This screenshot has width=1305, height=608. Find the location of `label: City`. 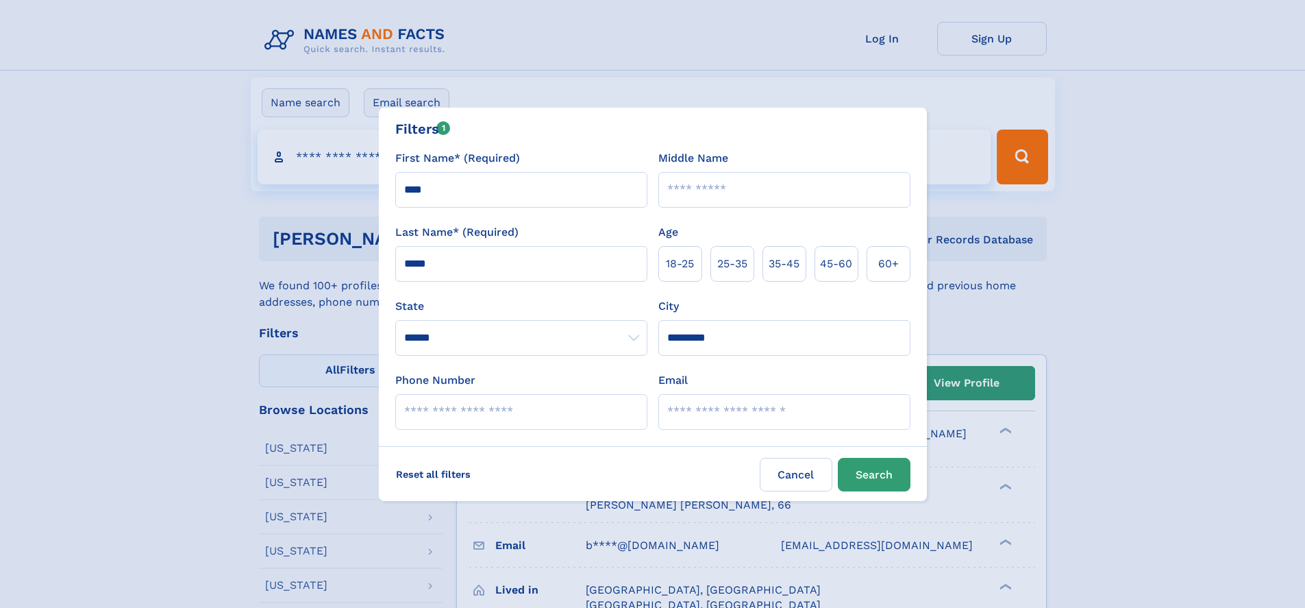

label: City is located at coordinates (669, 306).